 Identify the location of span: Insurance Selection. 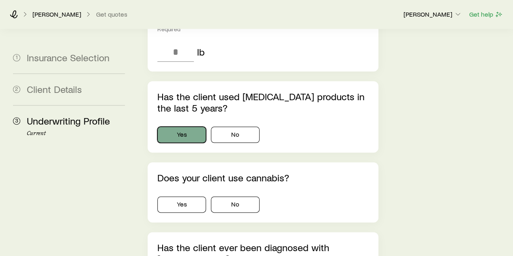
(68, 57).